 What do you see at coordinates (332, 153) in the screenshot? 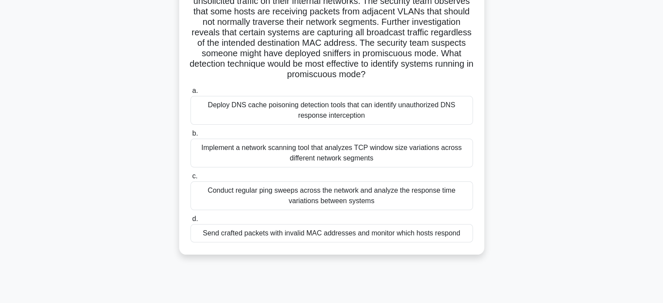
I see `div: Implement a network scanning tool that analyzes TCP window size variations across different netwo...` at bounding box center [332, 153].